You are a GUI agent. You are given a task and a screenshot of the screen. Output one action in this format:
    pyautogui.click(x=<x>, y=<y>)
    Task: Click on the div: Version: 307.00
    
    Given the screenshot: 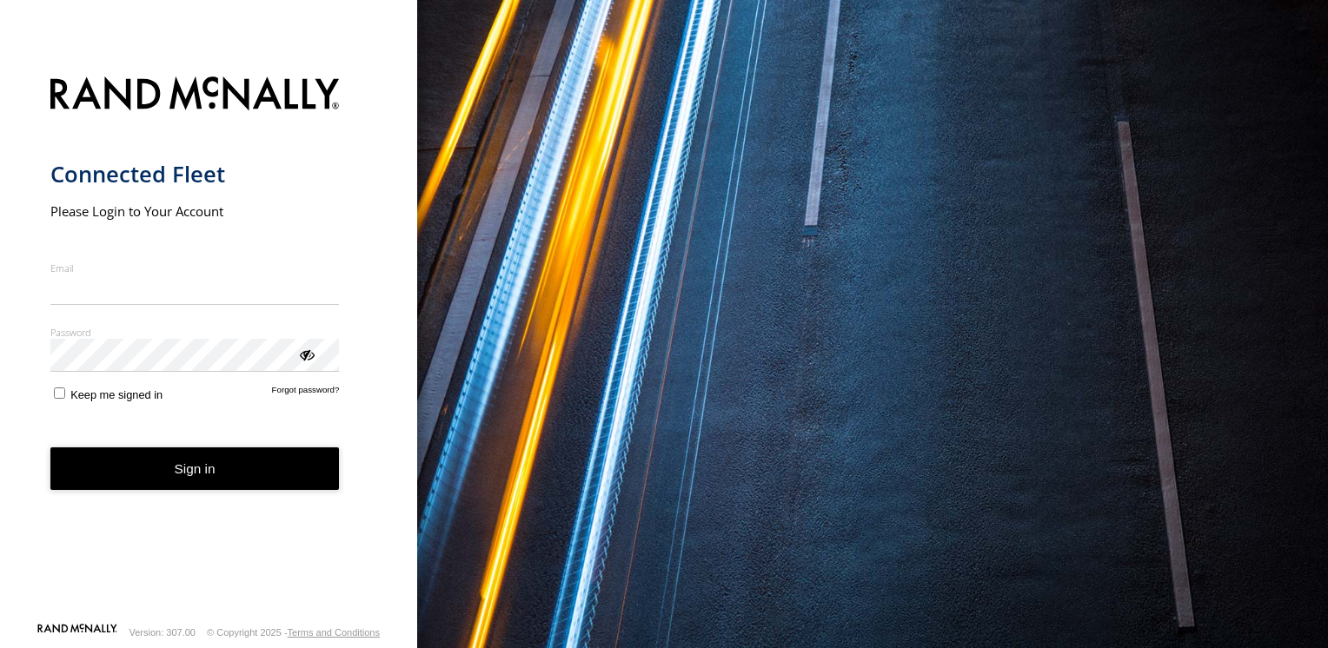 What is the action you would take?
    pyautogui.click(x=163, y=633)
    